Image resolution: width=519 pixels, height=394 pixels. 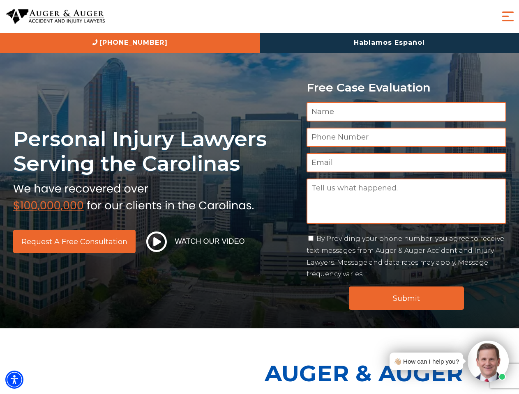 I want to click on img: sub text, so click(x=134, y=196).